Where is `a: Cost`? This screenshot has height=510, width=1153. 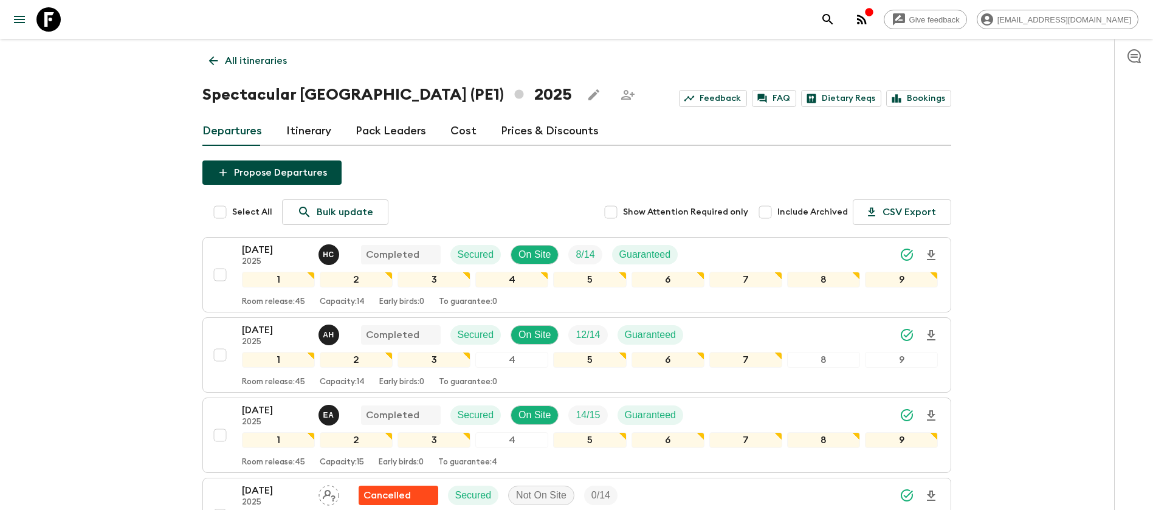 a: Cost is located at coordinates (463, 131).